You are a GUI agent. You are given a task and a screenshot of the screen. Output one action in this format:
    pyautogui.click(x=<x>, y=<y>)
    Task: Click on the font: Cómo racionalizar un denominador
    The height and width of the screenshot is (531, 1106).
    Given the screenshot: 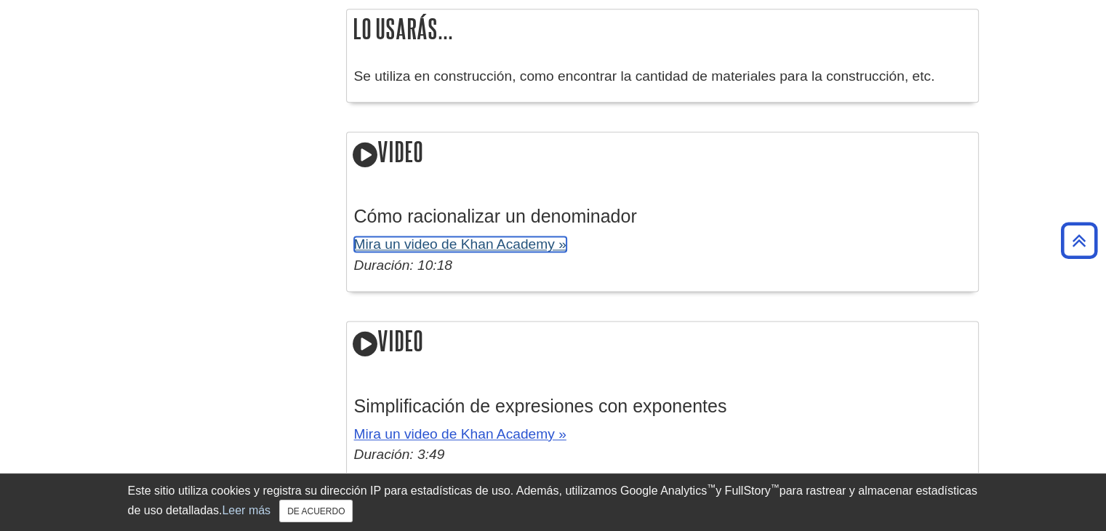 What is the action you would take?
    pyautogui.click(x=495, y=216)
    